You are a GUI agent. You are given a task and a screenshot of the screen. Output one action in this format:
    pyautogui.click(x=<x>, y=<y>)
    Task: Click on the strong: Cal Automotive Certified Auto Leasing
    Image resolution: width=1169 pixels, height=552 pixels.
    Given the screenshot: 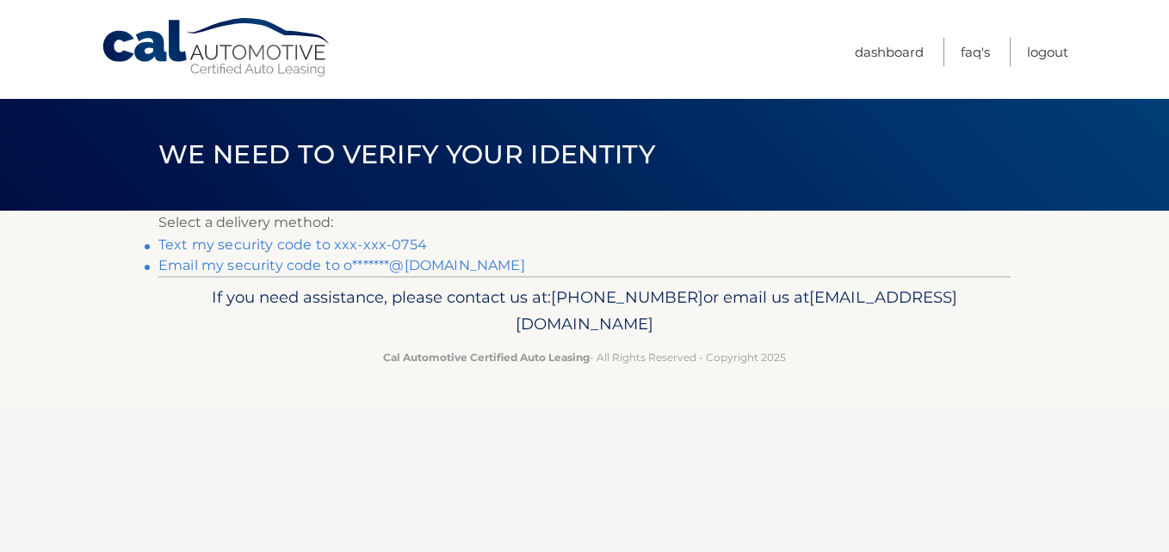 What is the action you would take?
    pyautogui.click(x=486, y=357)
    